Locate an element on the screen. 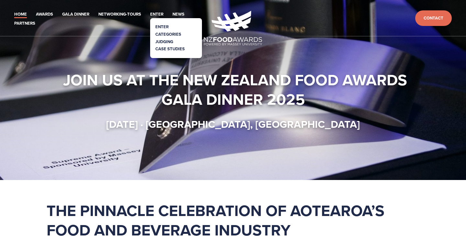 This screenshot has width=466, height=240. a: Case Studies is located at coordinates (170, 49).